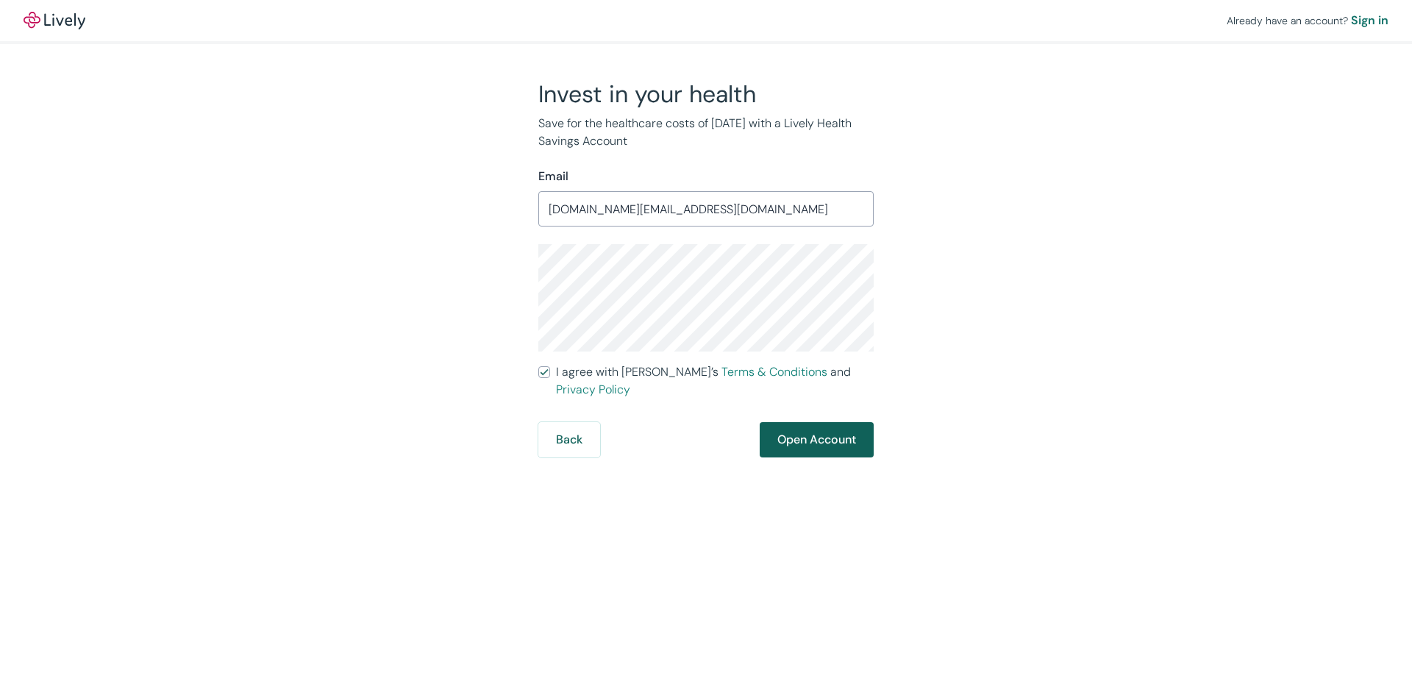  Describe the element at coordinates (54, 21) in the screenshot. I see `a: LivelyLively` at that location.